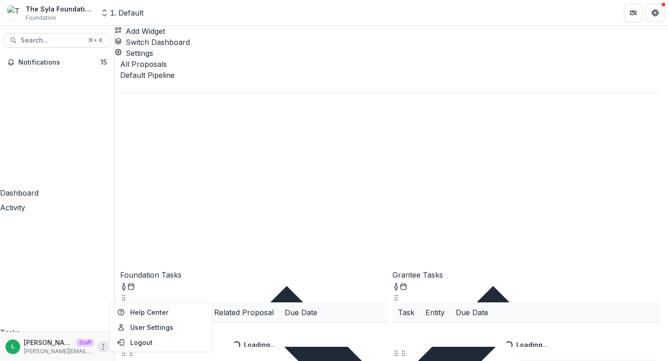 This screenshot has width=668, height=361. I want to click on p: Grantee Tasks, so click(526, 275).